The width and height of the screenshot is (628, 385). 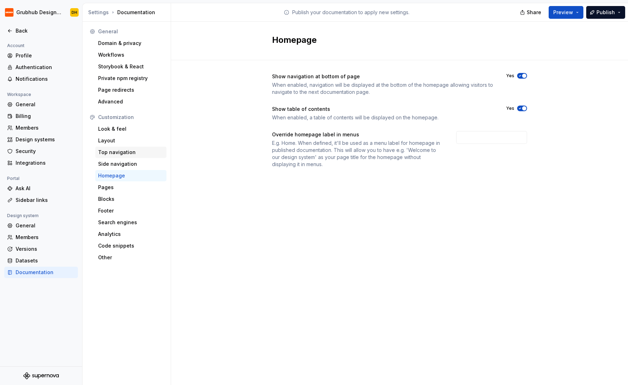 I want to click on a: Homepage, so click(x=131, y=176).